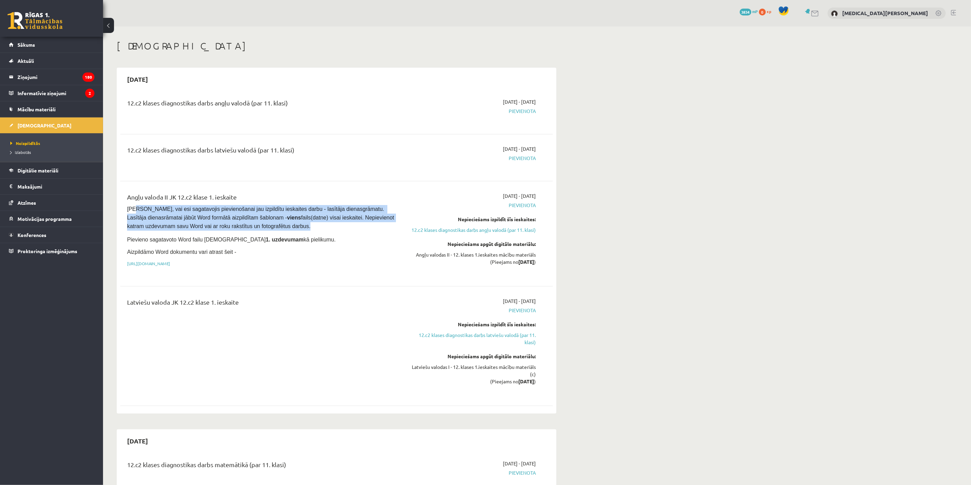 The width and height of the screenshot is (971, 485). Describe the element at coordinates (47, 251) in the screenshot. I see `span: Proktoringa izmēģinājums` at that location.